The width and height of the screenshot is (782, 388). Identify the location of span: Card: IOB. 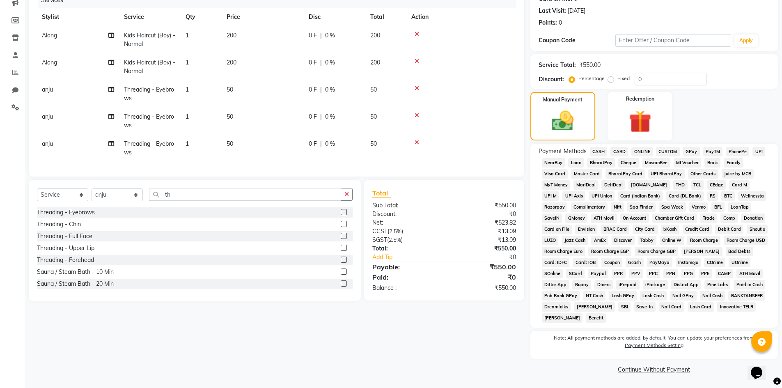
(585, 262).